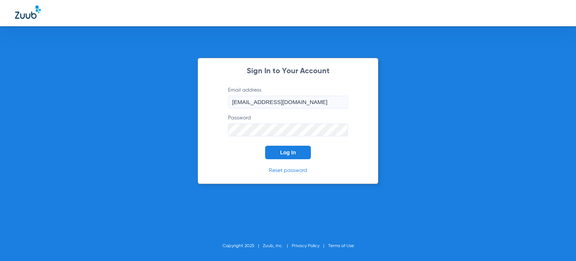 The image size is (576, 261). Describe the element at coordinates (28, 12) in the screenshot. I see `img: Zuub Logo` at that location.